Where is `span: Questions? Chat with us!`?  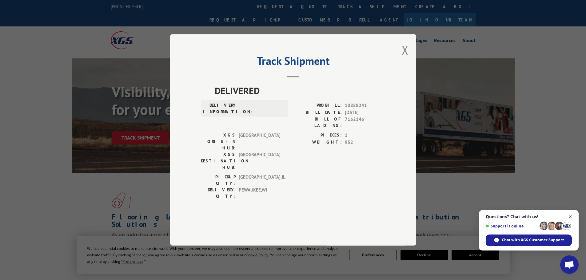 span: Questions? Chat with us! is located at coordinates (529, 217).